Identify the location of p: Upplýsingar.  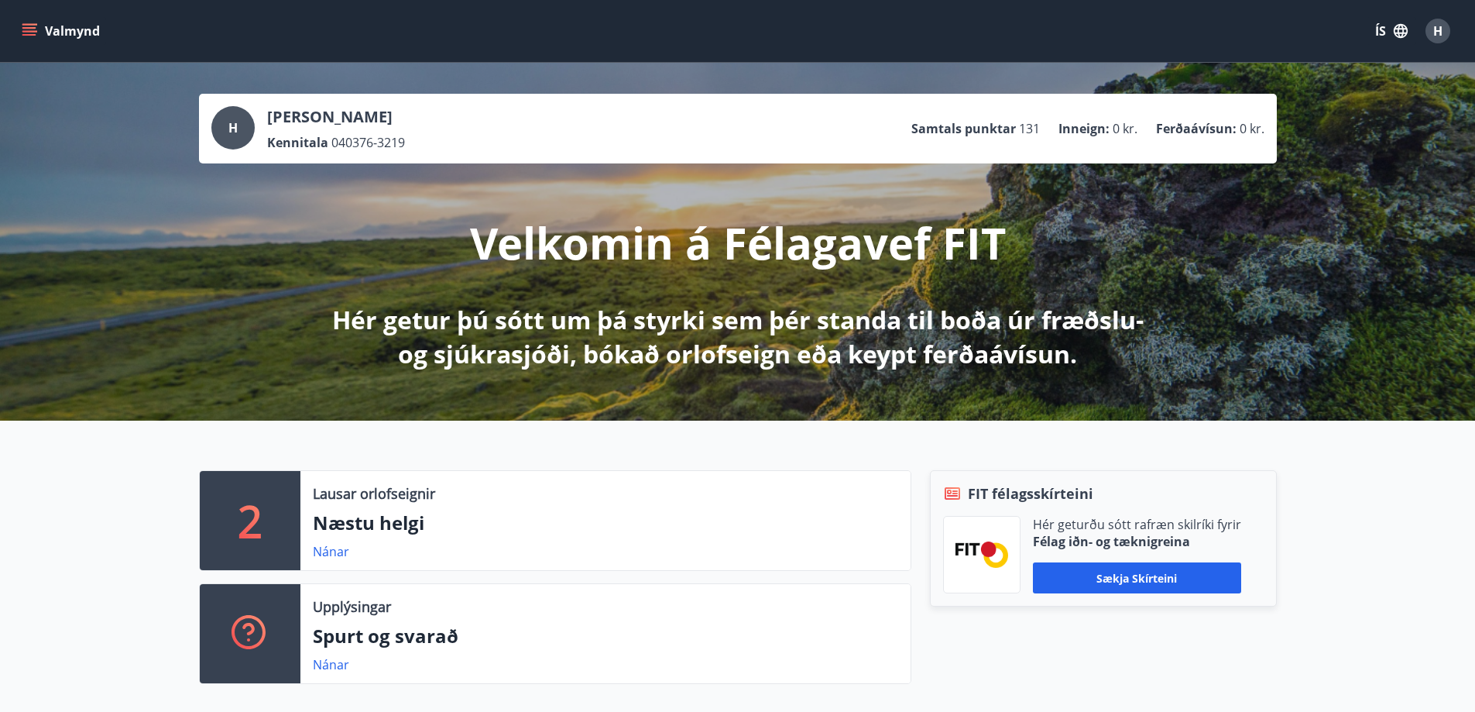
(352, 606).